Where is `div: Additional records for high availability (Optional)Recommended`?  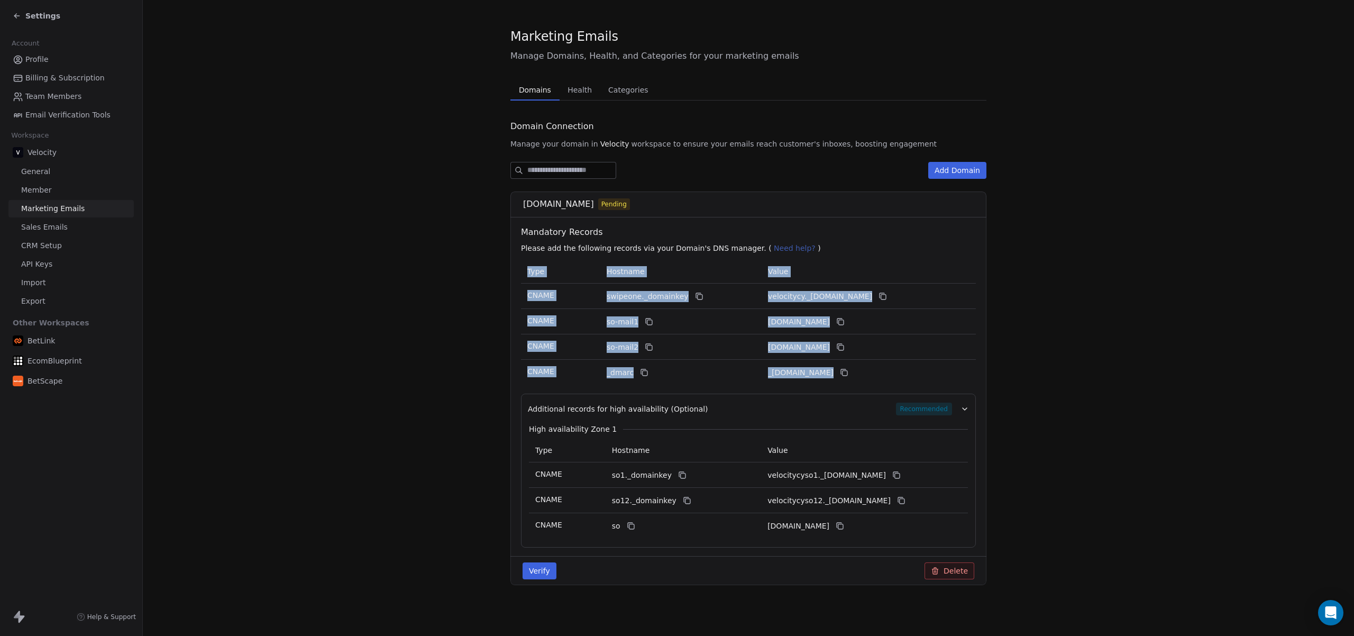
div: Additional records for high availability (Optional)Recommended is located at coordinates (748, 476).